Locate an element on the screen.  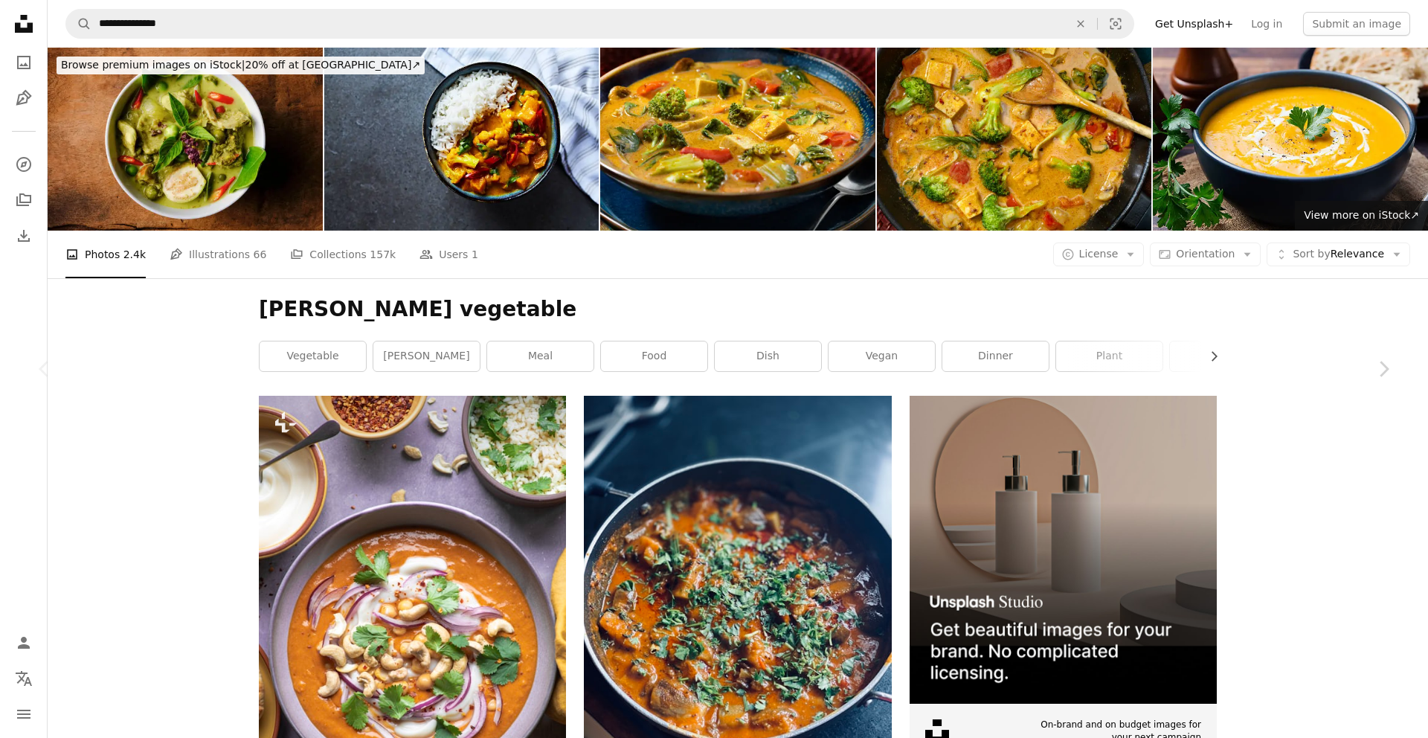
img: Pumpkin and carrot soup with cream and parsley is located at coordinates (1290, 139).